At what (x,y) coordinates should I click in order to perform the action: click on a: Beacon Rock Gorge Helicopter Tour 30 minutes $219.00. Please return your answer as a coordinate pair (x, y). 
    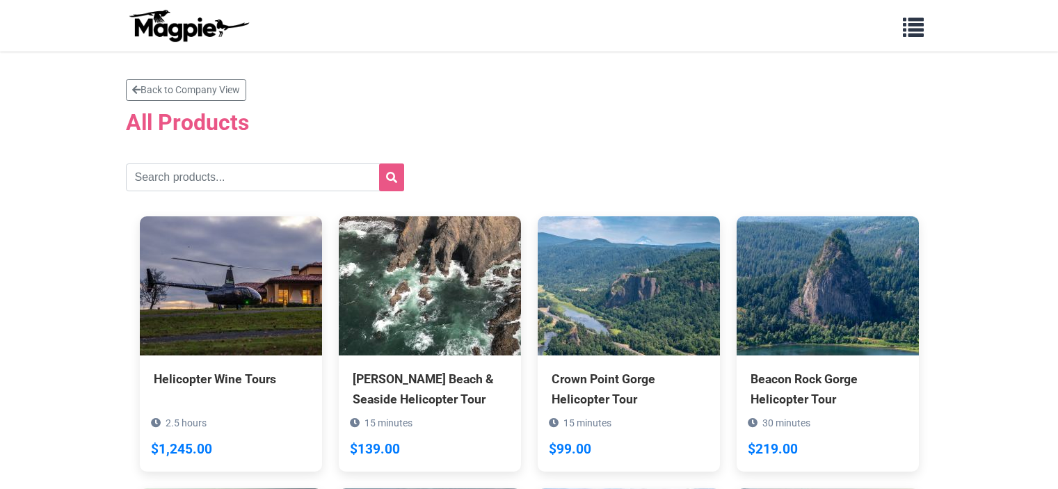
    Looking at the image, I should click on (828, 344).